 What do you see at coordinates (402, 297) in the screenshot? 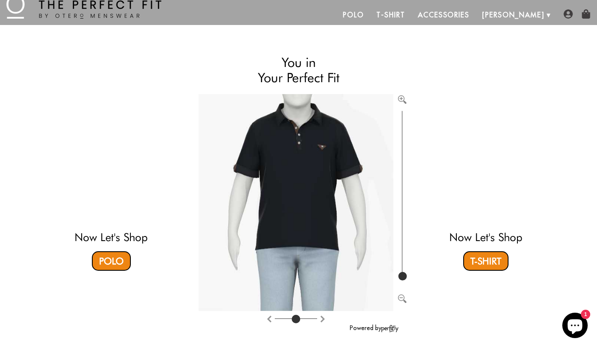
I see `button: Zoom out` at bounding box center [402, 297].